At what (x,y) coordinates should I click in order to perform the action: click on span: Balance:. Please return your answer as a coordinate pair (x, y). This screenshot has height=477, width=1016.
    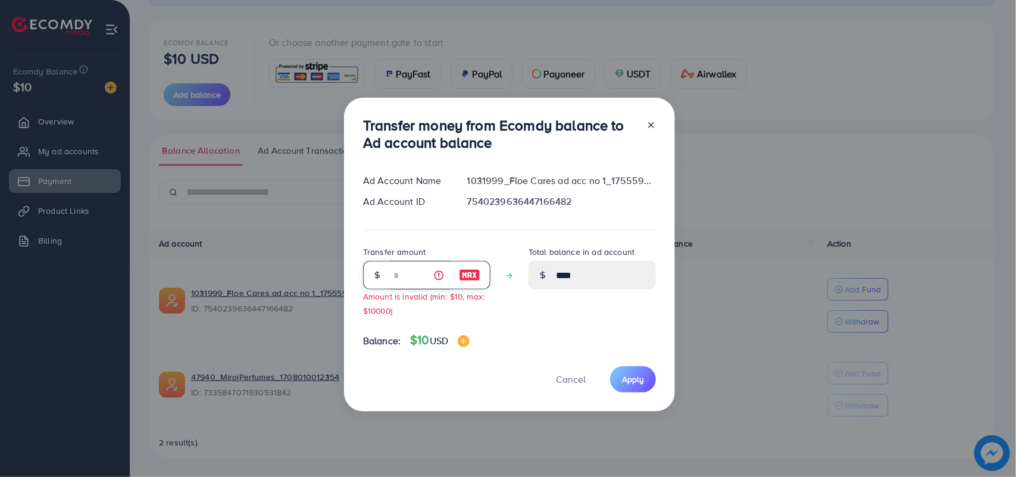
    Looking at the image, I should click on (382, 341).